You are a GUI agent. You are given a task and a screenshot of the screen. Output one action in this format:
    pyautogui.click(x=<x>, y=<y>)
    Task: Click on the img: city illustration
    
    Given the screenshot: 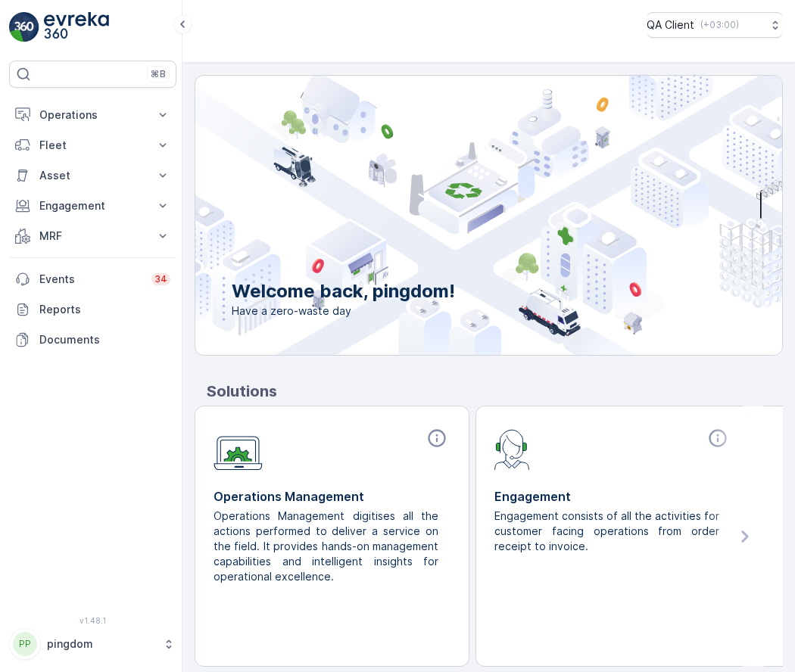 What is the action you would take?
    pyautogui.click(x=454, y=215)
    